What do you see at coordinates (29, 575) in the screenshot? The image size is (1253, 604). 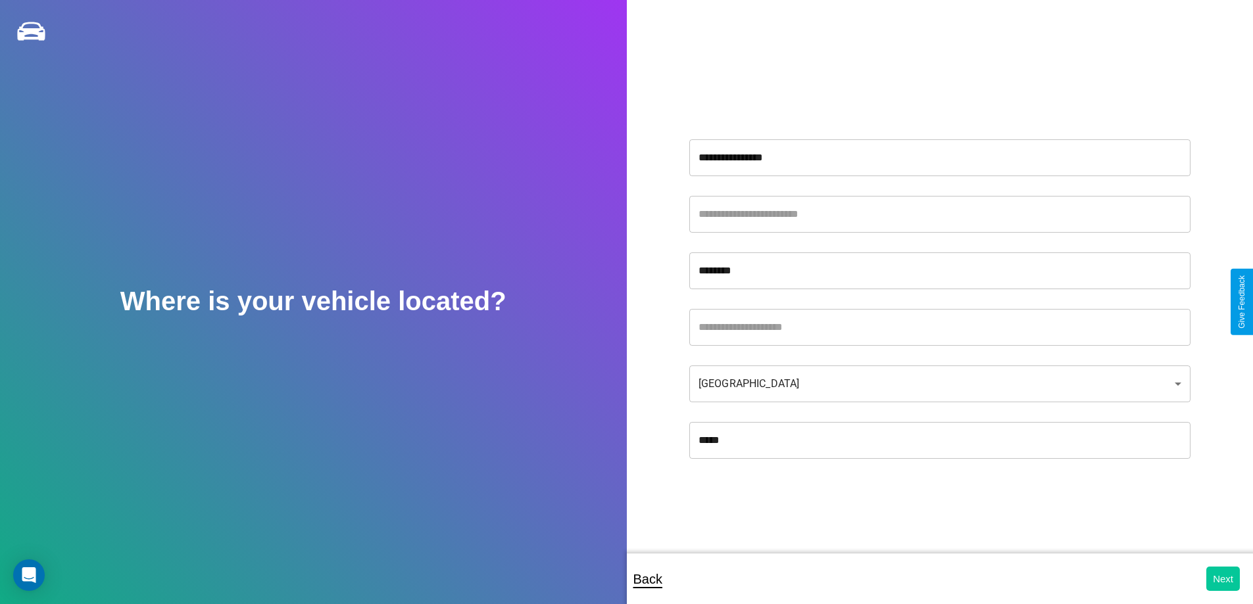 I see `div: Open Intercom Messenger` at bounding box center [29, 575].